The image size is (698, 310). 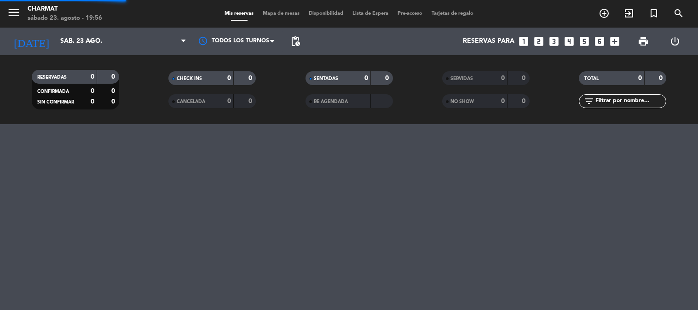 What do you see at coordinates (679, 13) in the screenshot?
I see `i: search` at bounding box center [679, 13].